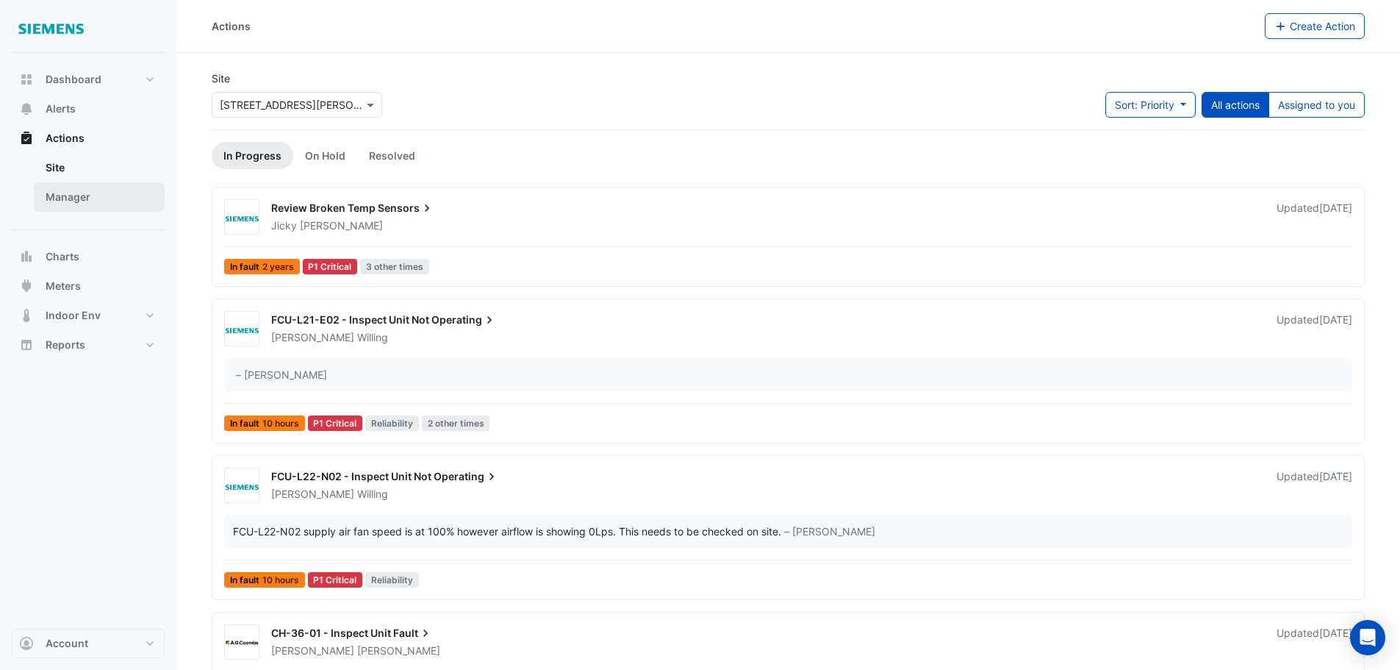 The height and width of the screenshot is (670, 1400). Describe the element at coordinates (284, 225) in the screenshot. I see `span: Jicky` at that location.